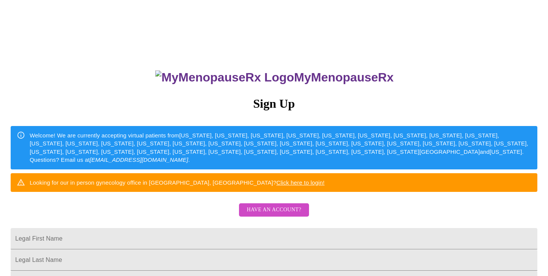  I want to click on h3: MyMenopauseRx, so click(275, 77).